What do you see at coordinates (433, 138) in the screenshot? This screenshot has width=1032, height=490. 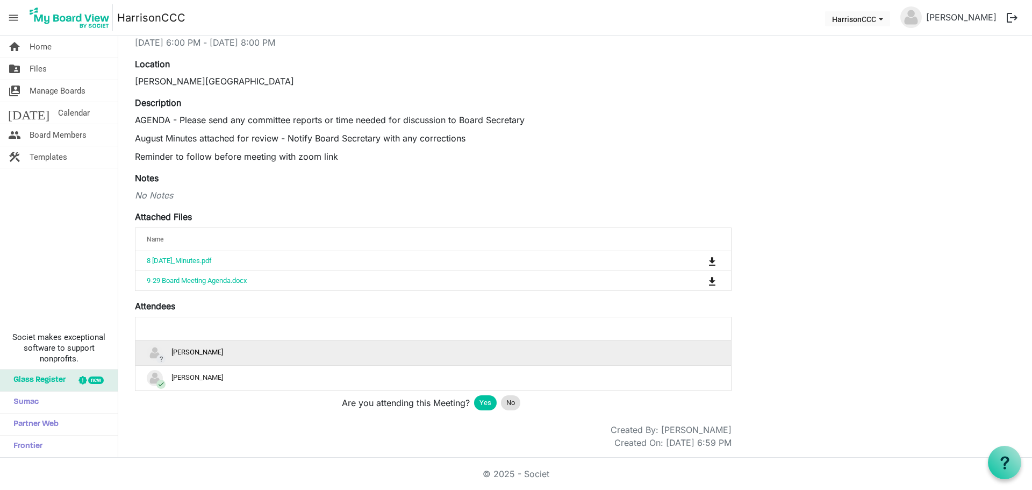 I see `p: August Minutes attached for review - Notify Board Secretary with any corrections` at bounding box center [433, 138].